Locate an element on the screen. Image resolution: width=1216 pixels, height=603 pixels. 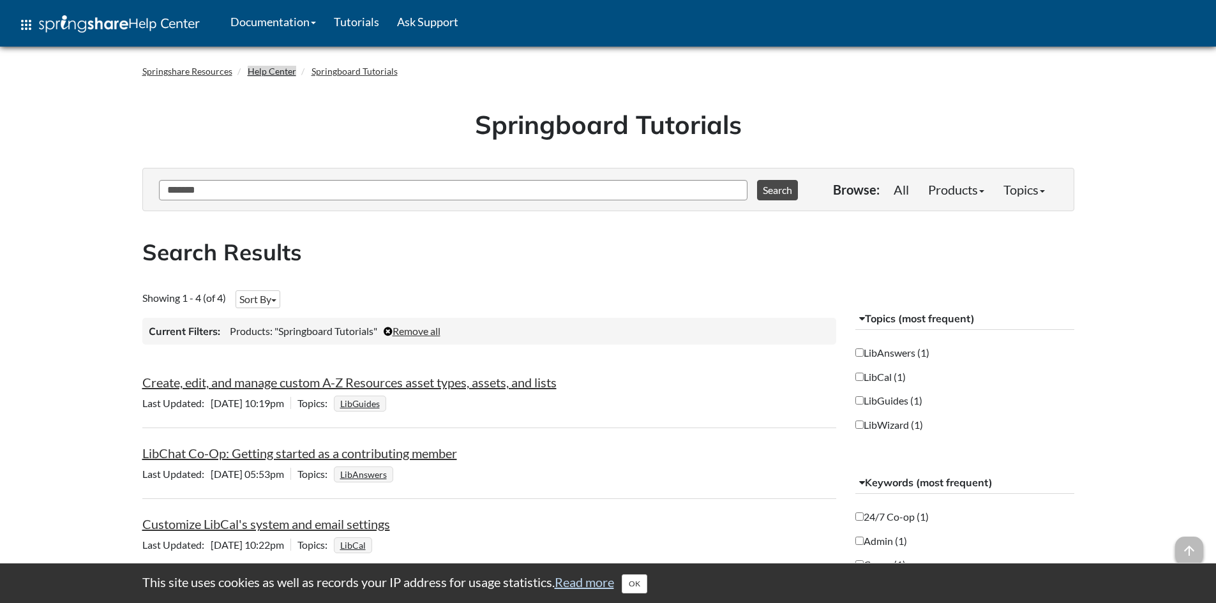
span: Help Center is located at coordinates (164, 23).